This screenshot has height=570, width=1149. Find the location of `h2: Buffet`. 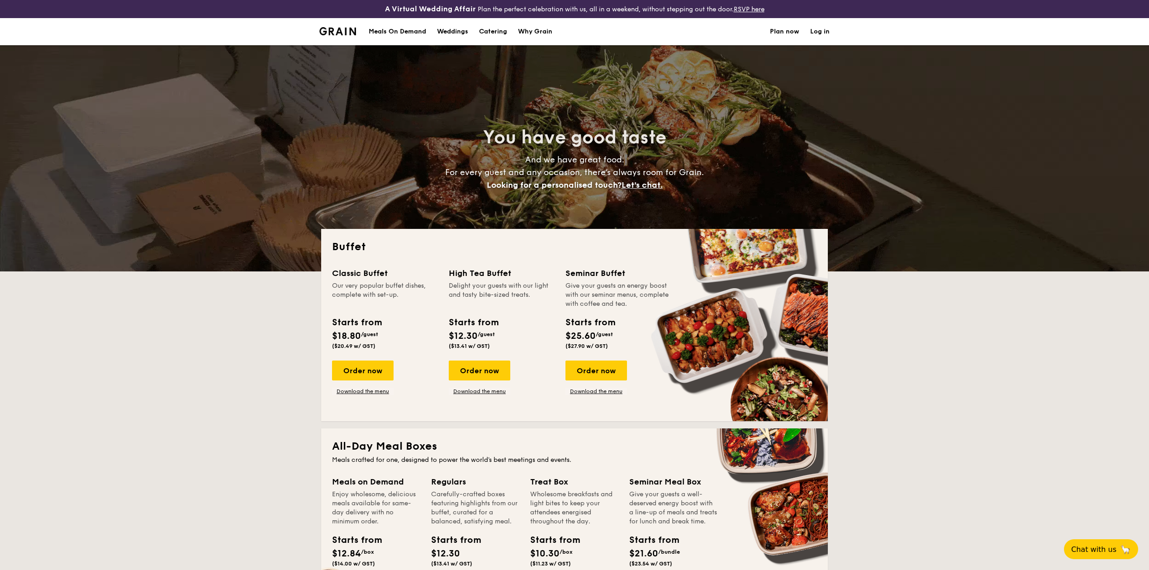

h2: Buffet is located at coordinates (574, 247).